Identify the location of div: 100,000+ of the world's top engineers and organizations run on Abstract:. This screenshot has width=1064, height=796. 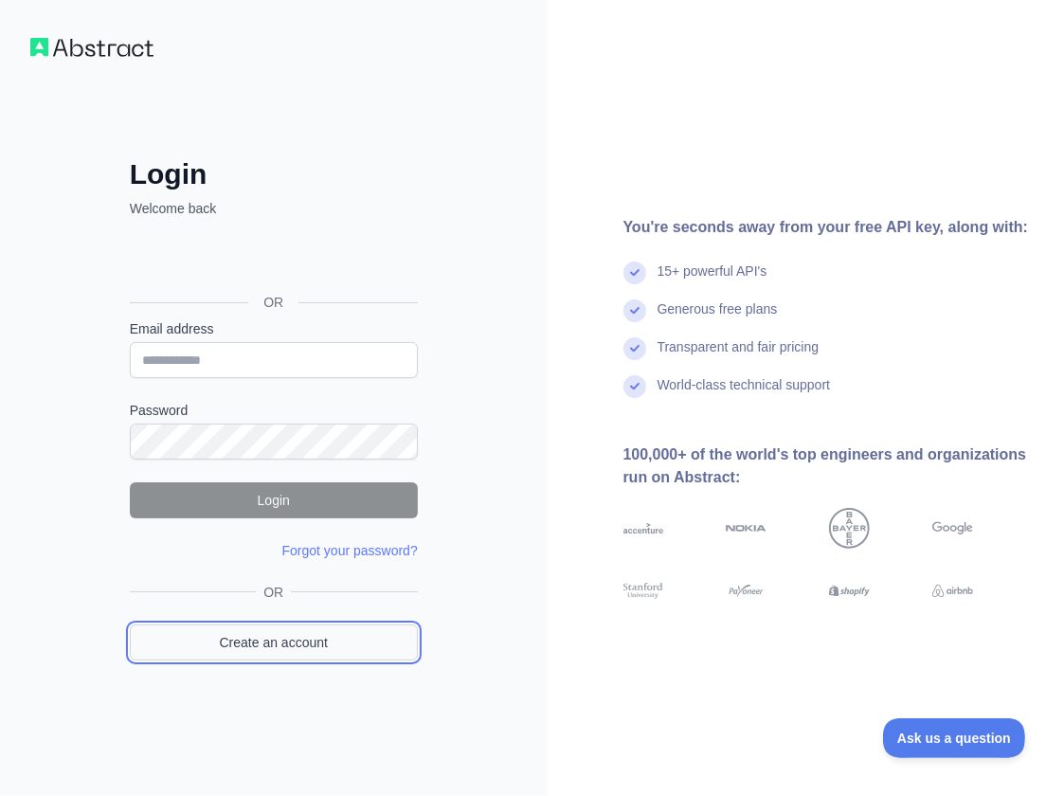
(829, 466).